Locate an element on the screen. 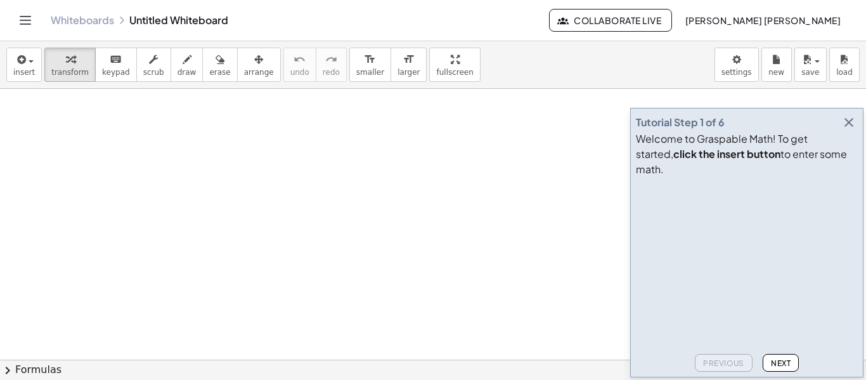 This screenshot has height=380, width=866. button: save is located at coordinates (811, 65).